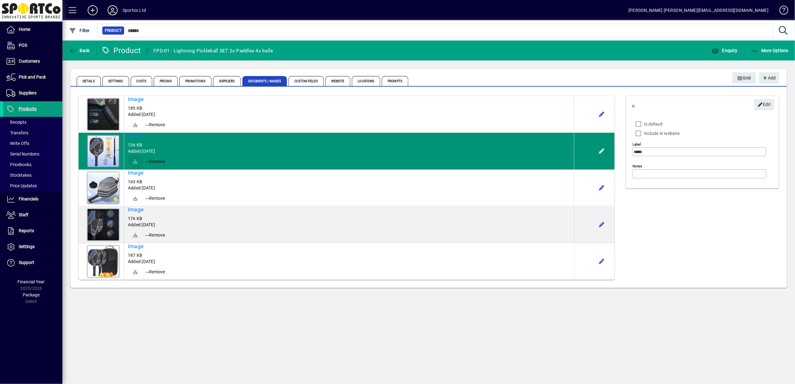 This screenshot has width=795, height=384. What do you see at coordinates (395, 81) in the screenshot?
I see `span: Prompts` at bounding box center [395, 81].